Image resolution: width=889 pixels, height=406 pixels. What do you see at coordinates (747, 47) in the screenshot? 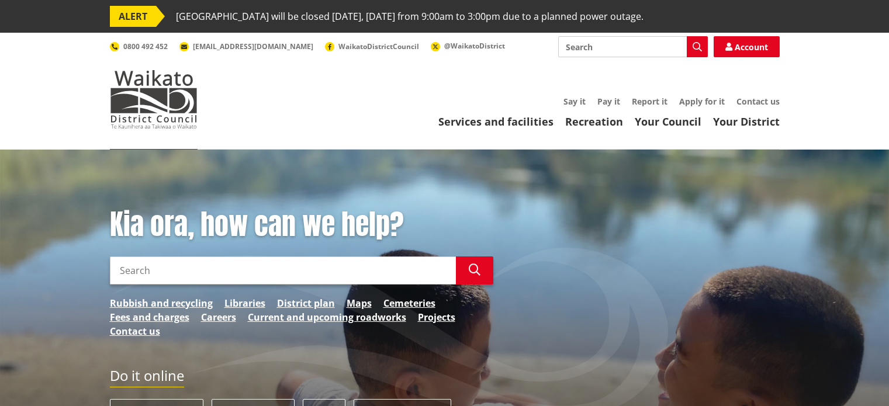
I see `a: Account` at bounding box center [747, 47].